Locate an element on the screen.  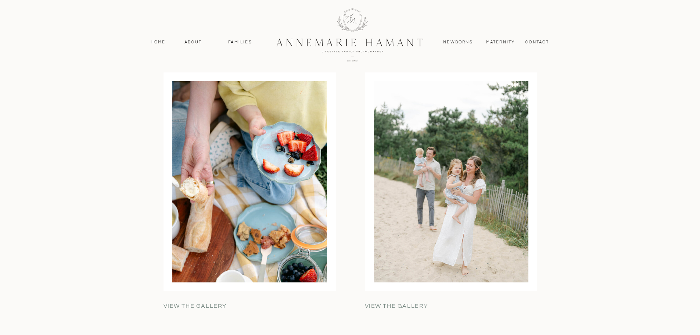
nav: About is located at coordinates (193, 42).